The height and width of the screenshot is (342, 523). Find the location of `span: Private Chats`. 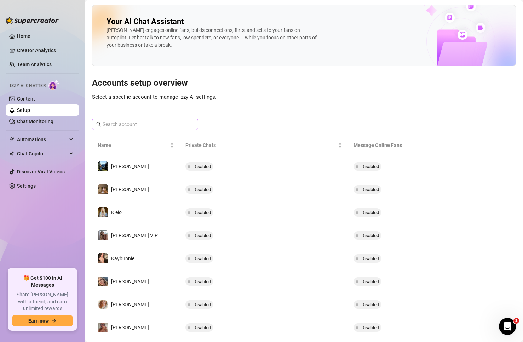

span: Private Chats is located at coordinates (261, 145).